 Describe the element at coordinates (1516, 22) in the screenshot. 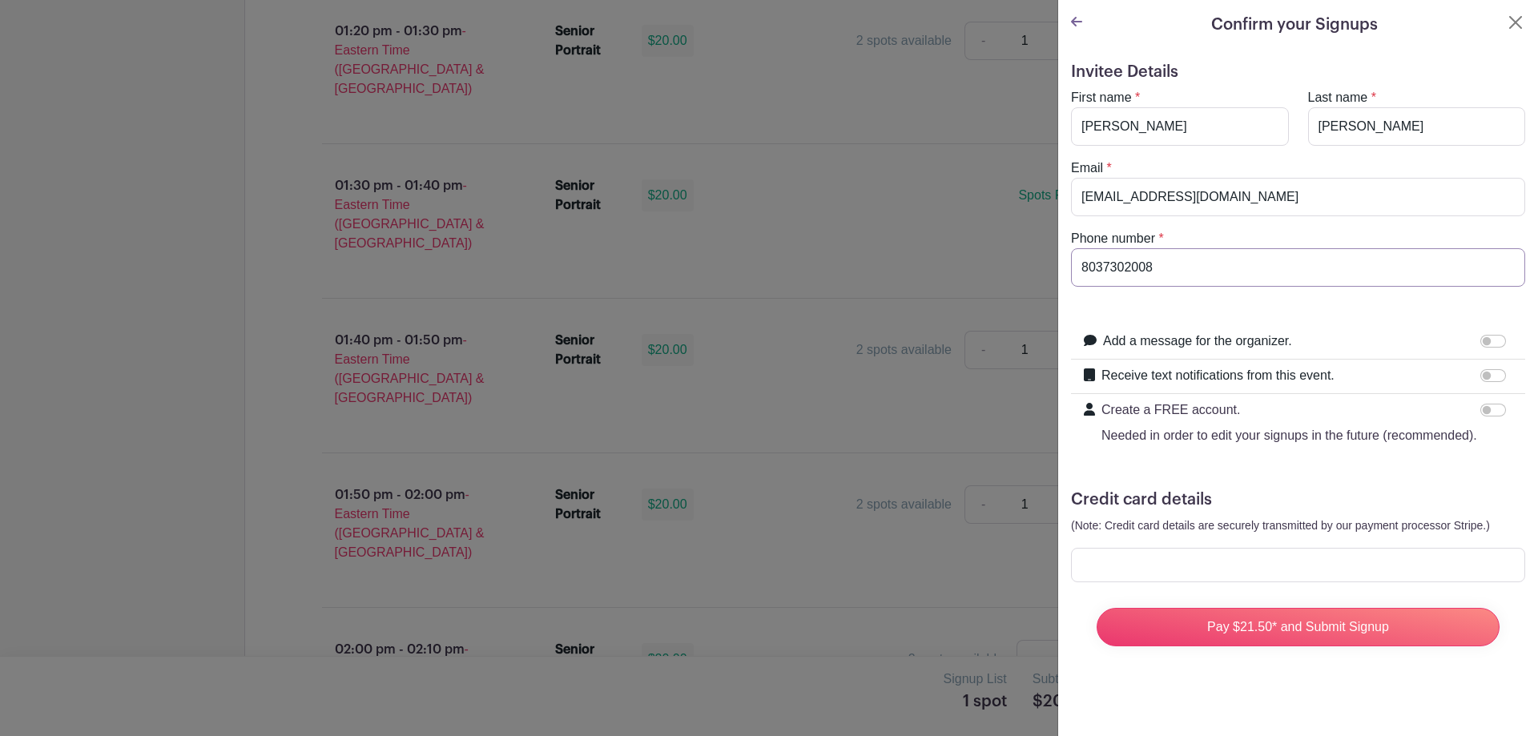

I see `button: Close` at that location.